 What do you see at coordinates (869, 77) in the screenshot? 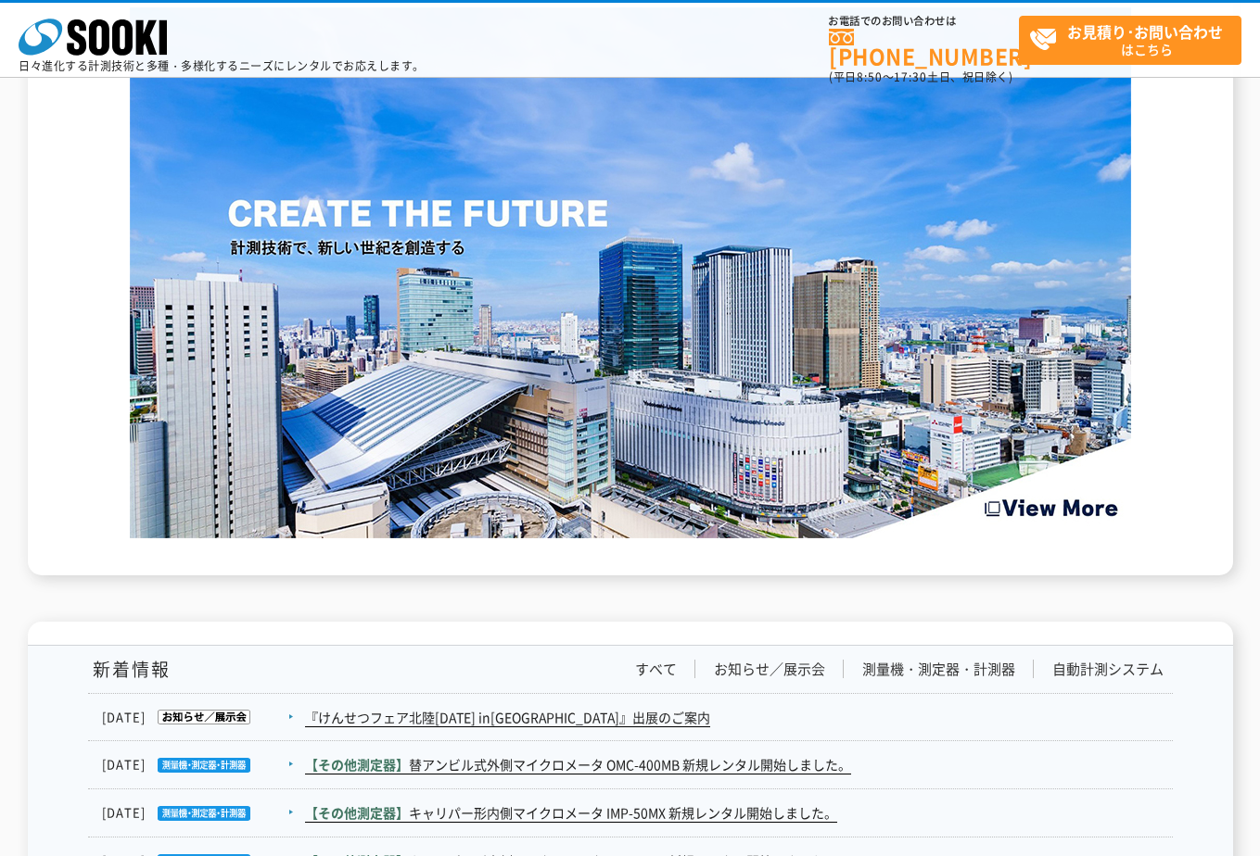
I see `span: 8:50` at bounding box center [869, 77].